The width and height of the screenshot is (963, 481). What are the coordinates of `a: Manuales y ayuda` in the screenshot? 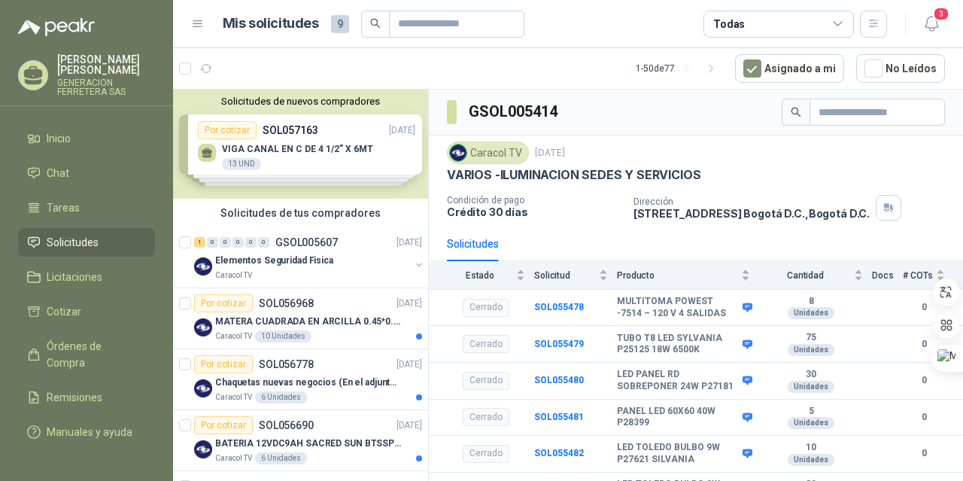 It's located at (87, 432).